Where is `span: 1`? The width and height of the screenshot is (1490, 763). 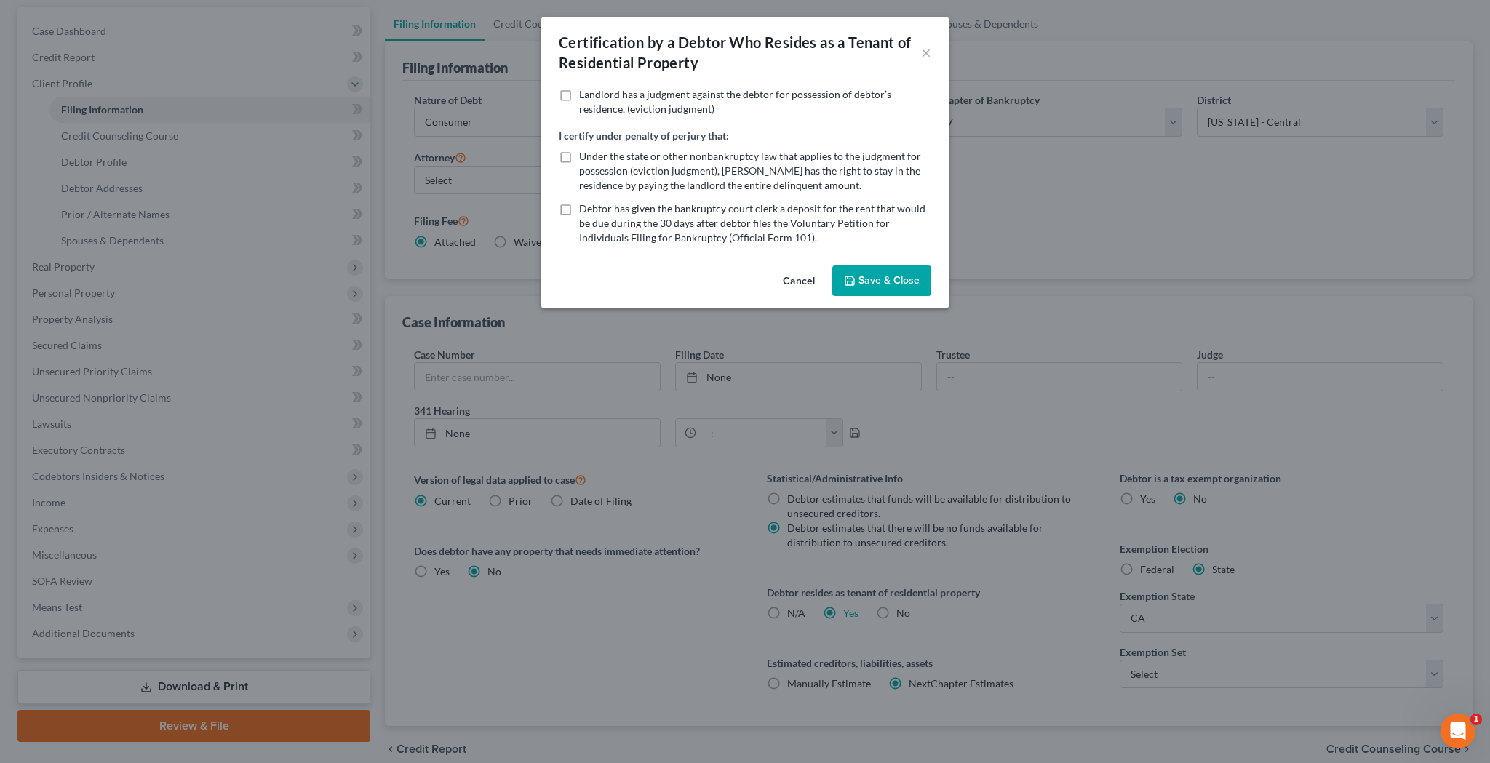 span: 1 is located at coordinates (1476, 720).